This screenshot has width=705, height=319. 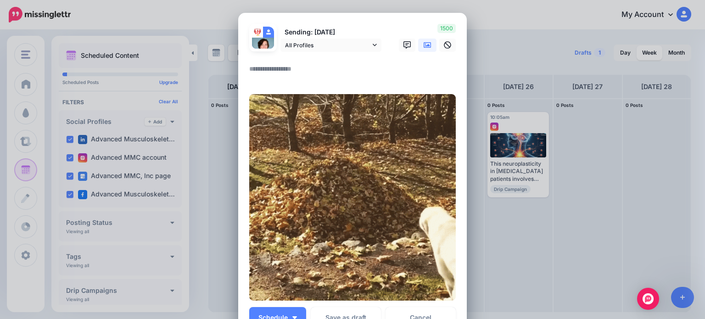 What do you see at coordinates (327, 45) in the screenshot?
I see `span: All Profiles` at bounding box center [327, 45].